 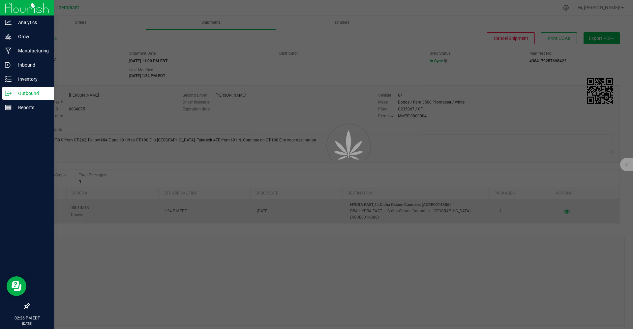 I want to click on p: Grow, so click(x=31, y=37).